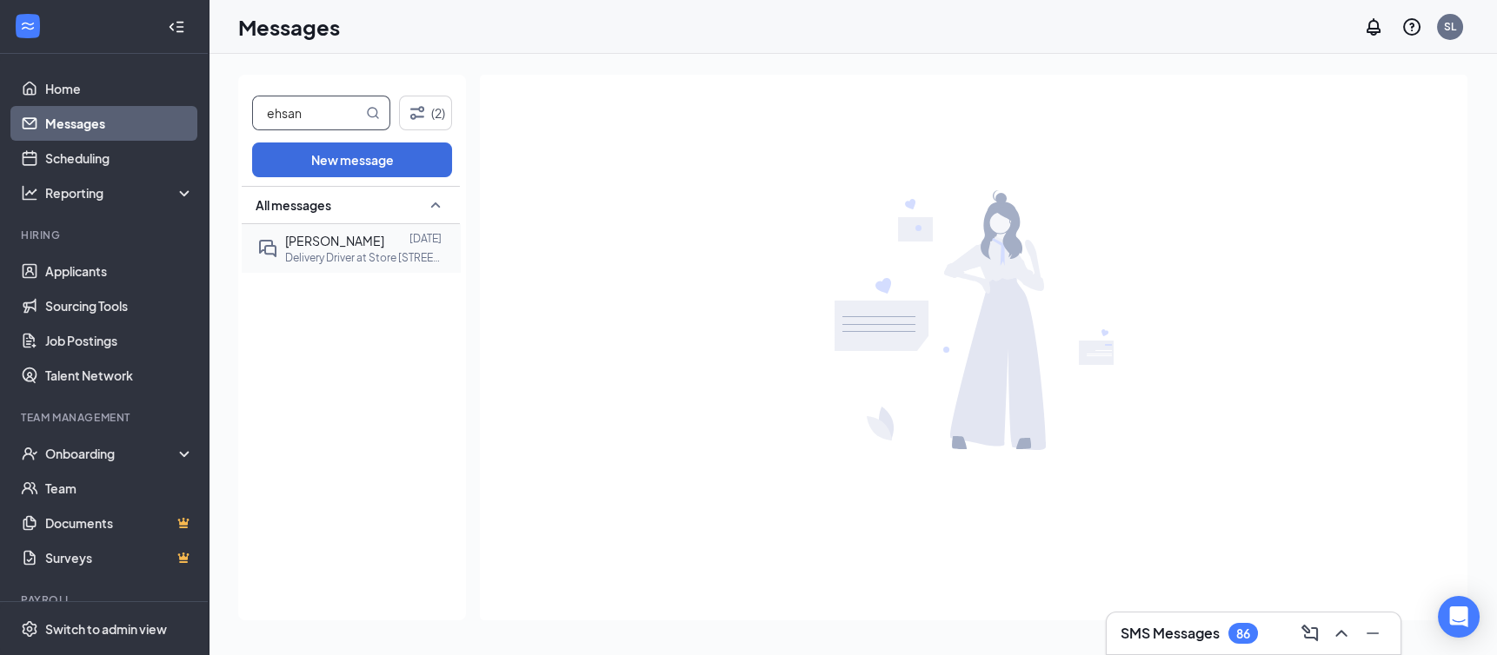 This screenshot has width=1497, height=655. What do you see at coordinates (1341, 634) in the screenshot?
I see `svg: ChevronUp` at bounding box center [1341, 634].